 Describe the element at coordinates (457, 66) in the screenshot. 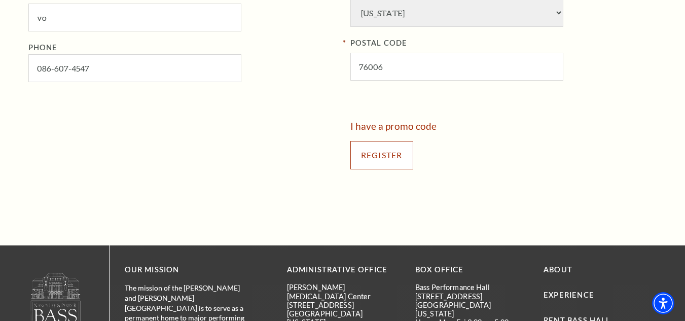

I see `input: POSTAL CODE` at that location.